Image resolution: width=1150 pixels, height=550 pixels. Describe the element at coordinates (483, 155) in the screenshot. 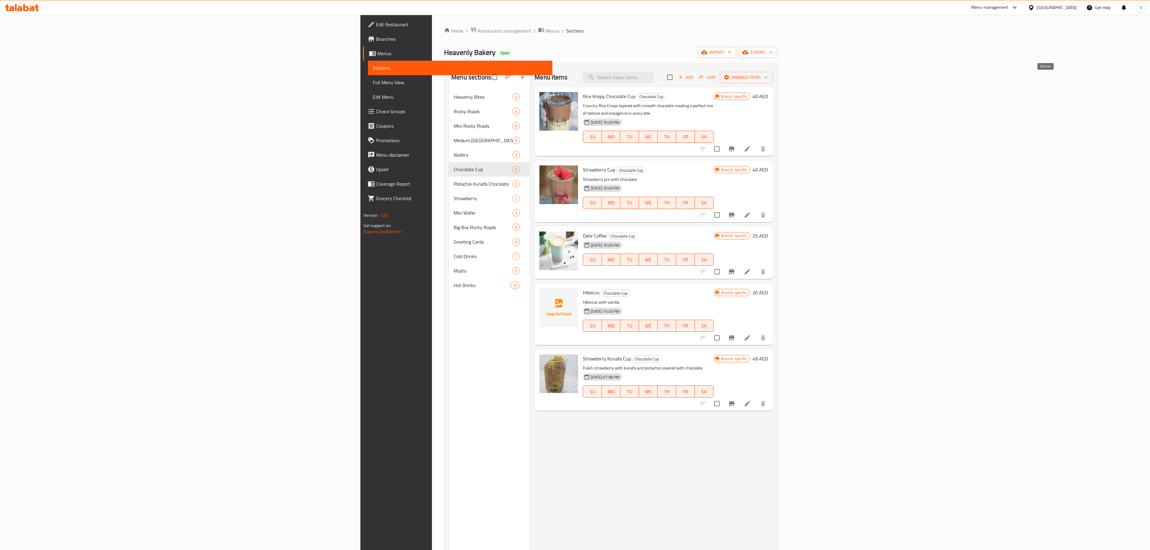

I see `span: Wafers` at that location.